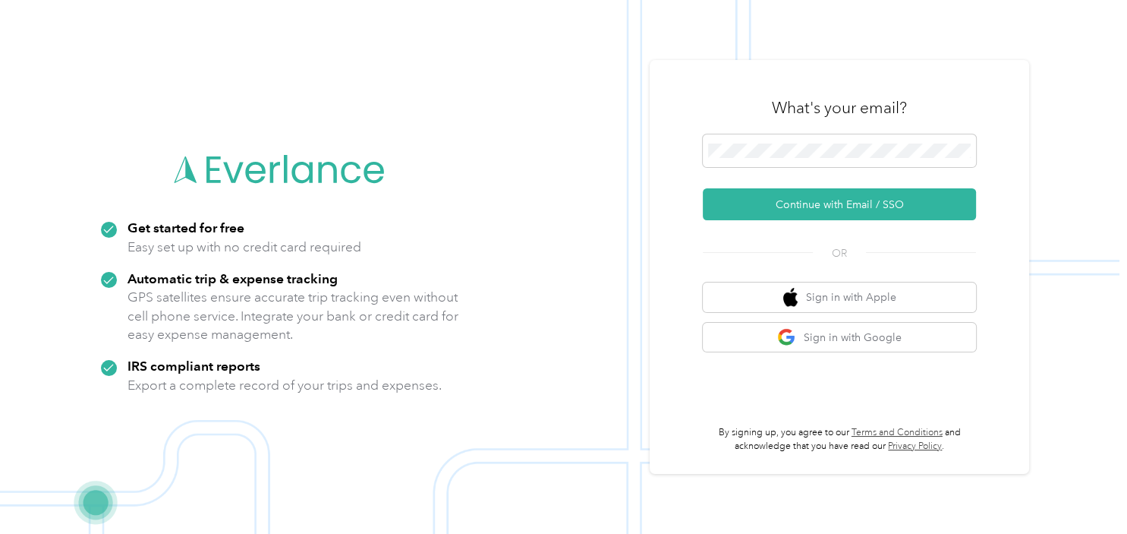 This screenshot has width=1127, height=534. What do you see at coordinates (840, 108) in the screenshot?
I see `h3: What's your email?` at bounding box center [840, 108].